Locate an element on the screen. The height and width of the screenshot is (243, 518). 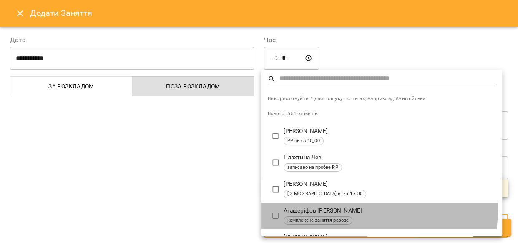
p: Плахтина Лев is located at coordinates (389, 158).